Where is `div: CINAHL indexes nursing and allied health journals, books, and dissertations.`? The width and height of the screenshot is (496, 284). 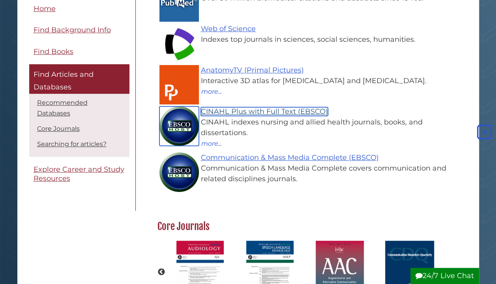
div: CINAHL indexes nursing and allied health journals, books, and dissertations. is located at coordinates (308, 128).